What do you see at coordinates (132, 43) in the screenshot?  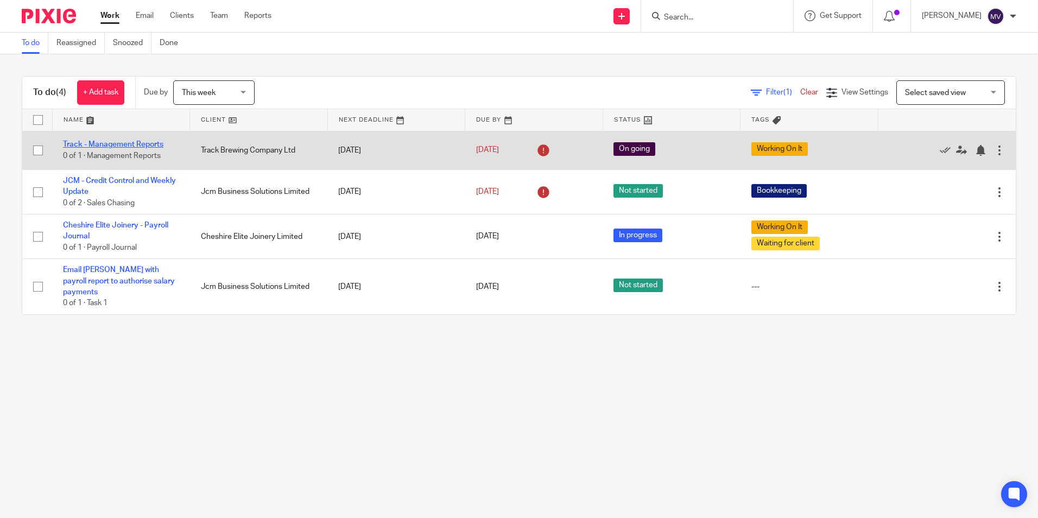 I see `a: Snoozed` at bounding box center [132, 43].